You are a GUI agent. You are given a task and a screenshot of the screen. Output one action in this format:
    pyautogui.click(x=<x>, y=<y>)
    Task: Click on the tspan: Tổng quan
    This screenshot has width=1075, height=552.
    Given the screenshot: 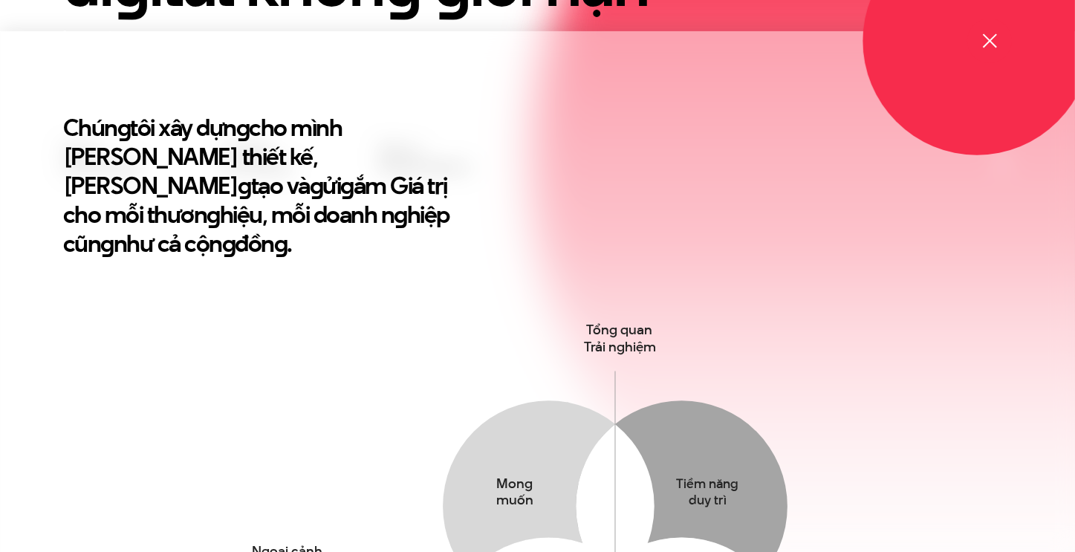 What is the action you would take?
    pyautogui.click(x=619, y=329)
    